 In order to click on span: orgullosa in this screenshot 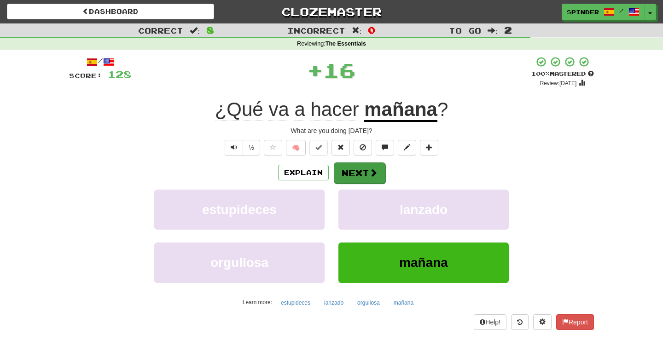, I will do `click(239, 262)`.